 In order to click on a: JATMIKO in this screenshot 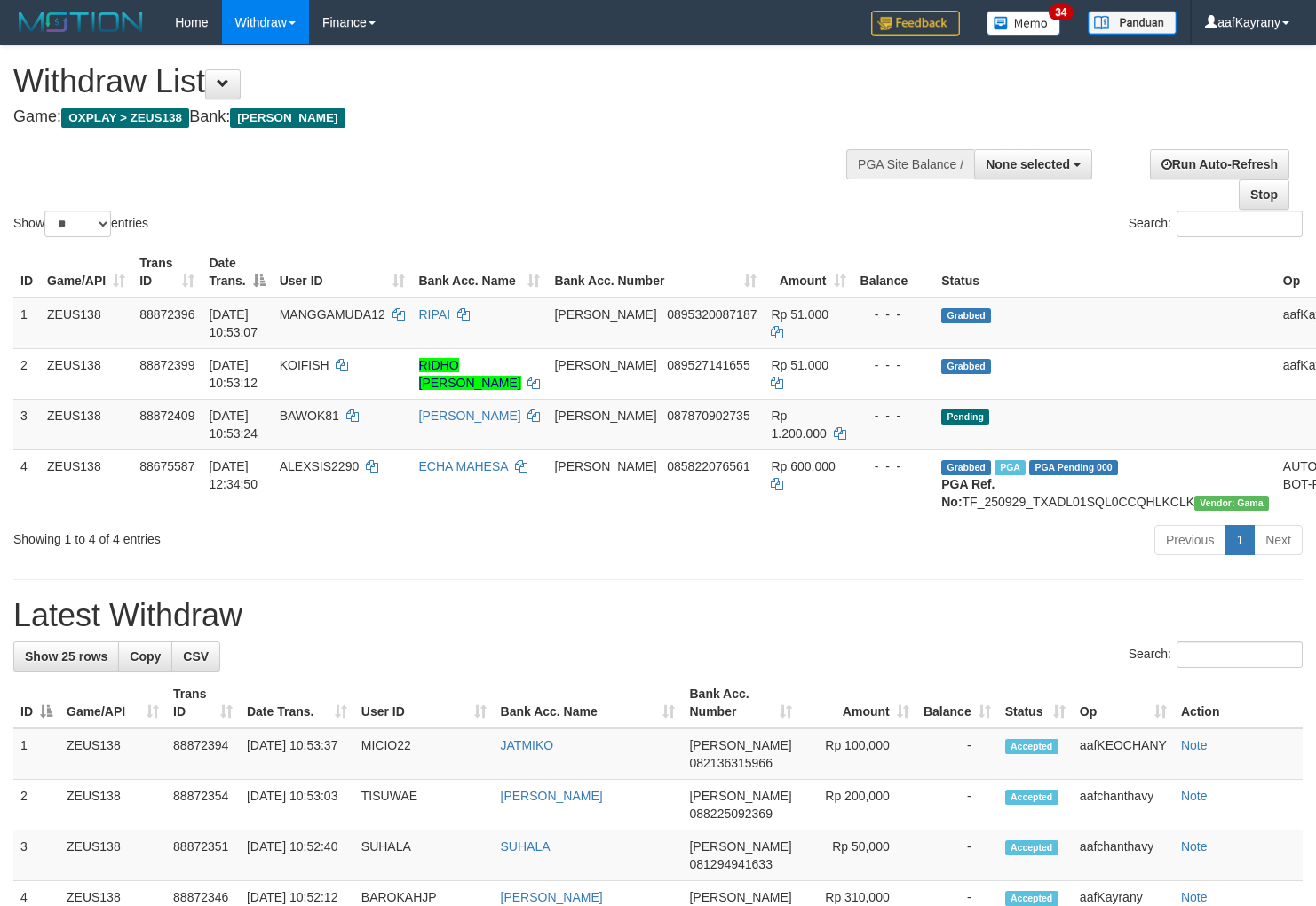, I will do `click(527, 745)`.